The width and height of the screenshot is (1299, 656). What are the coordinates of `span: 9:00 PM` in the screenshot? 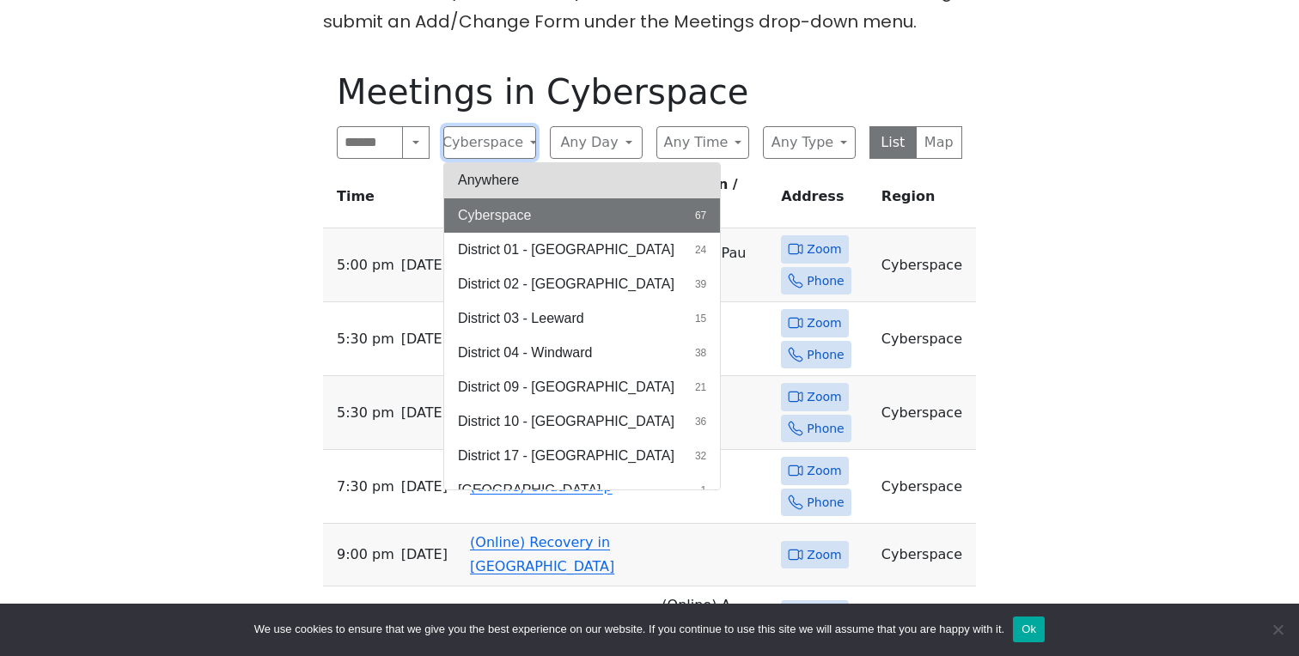 It's located at (365, 555).